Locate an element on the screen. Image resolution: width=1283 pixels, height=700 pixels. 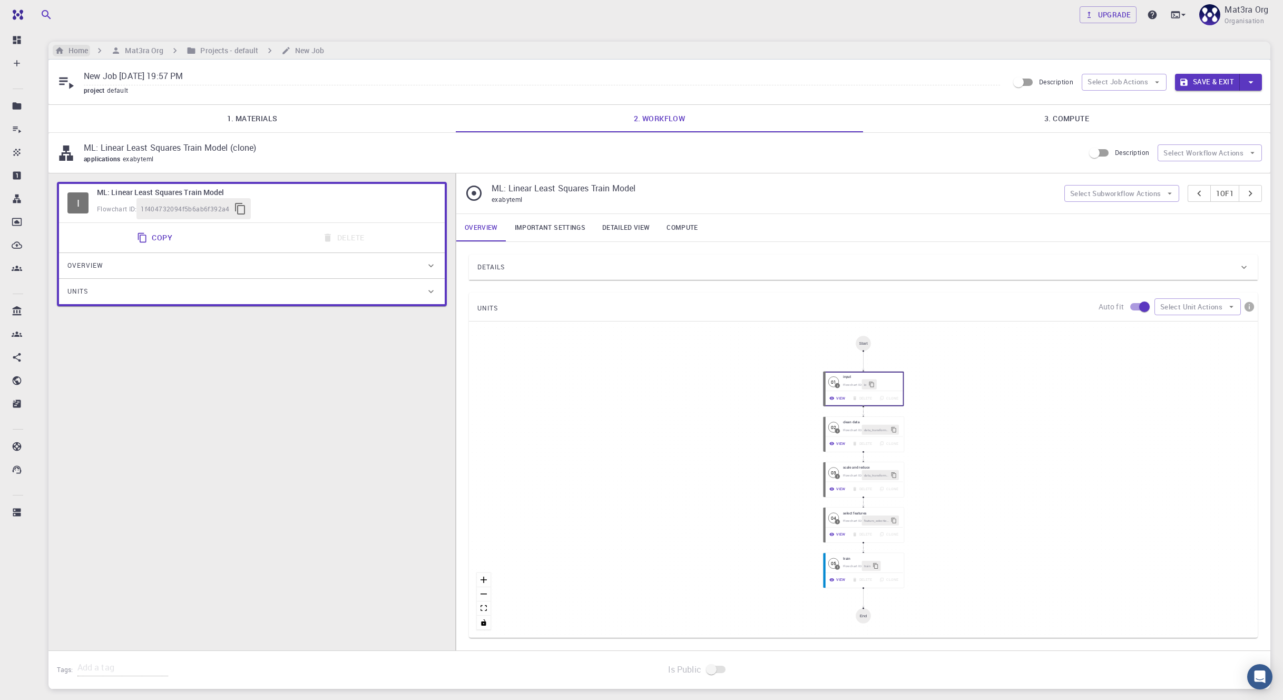
span: Details is located at coordinates (491, 267).